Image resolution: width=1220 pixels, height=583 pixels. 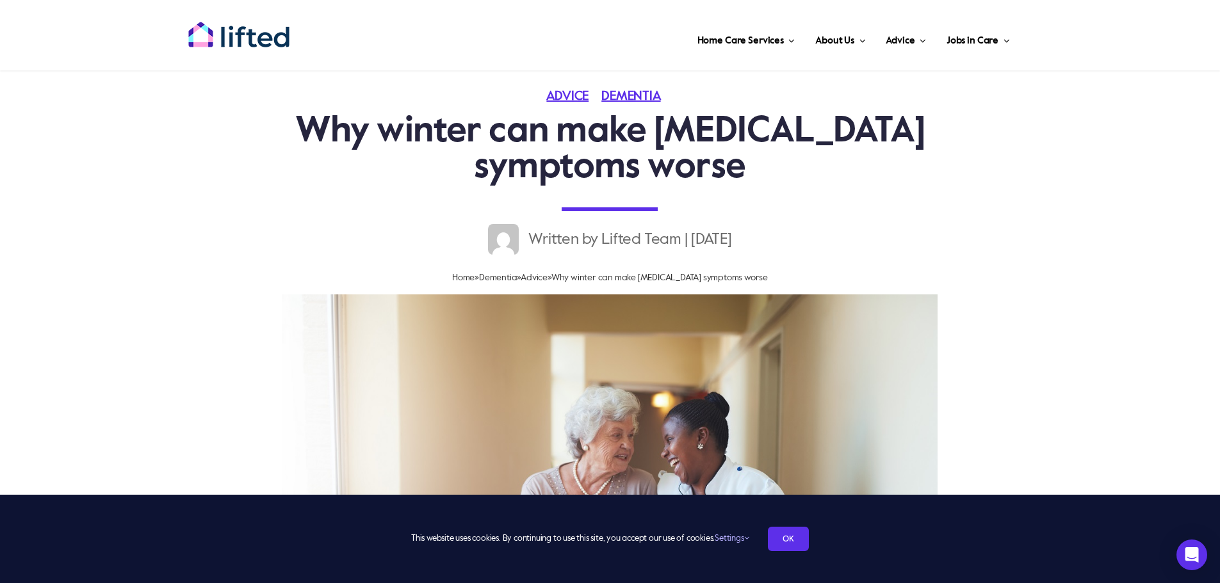 What do you see at coordinates (788, 539) in the screenshot?
I see `a: OK` at bounding box center [788, 539].